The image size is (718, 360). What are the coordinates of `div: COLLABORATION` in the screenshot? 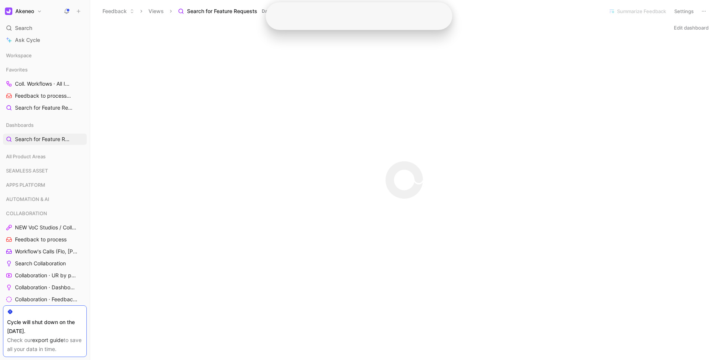 It's located at (45, 213).